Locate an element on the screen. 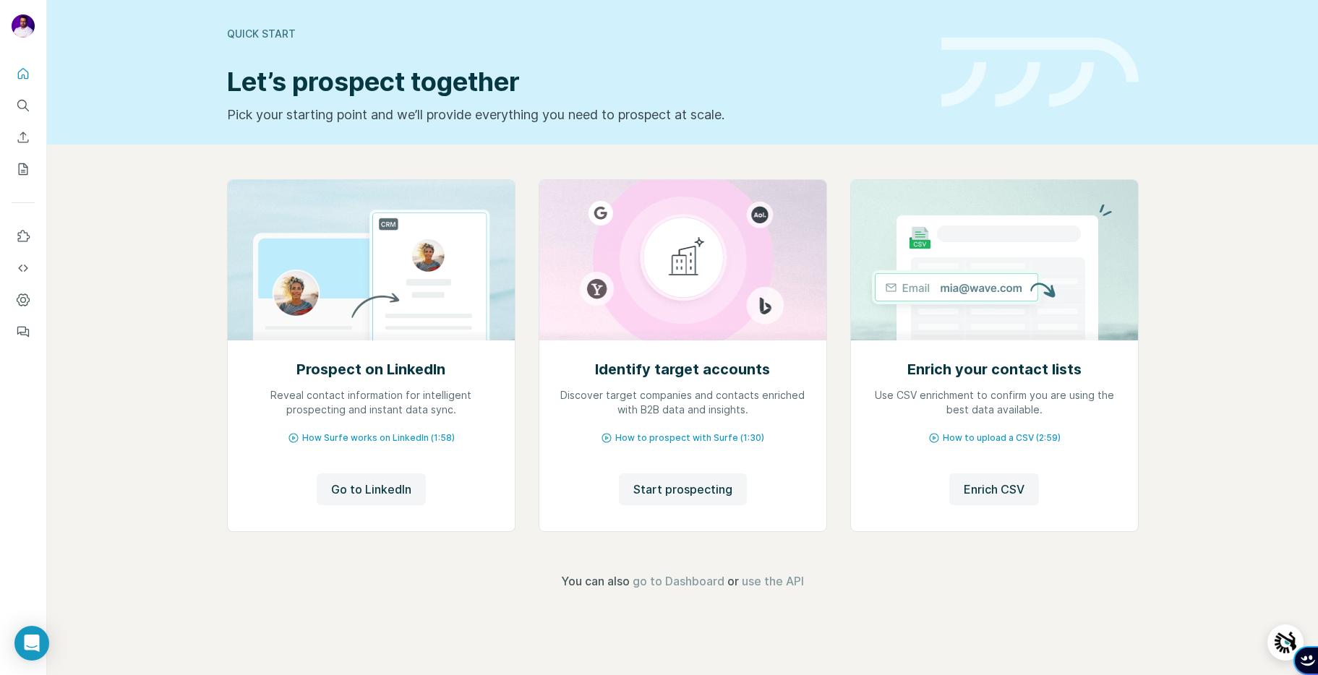 The width and height of the screenshot is (1318, 675). h2: Enrich your contact lists is located at coordinates (994, 369).